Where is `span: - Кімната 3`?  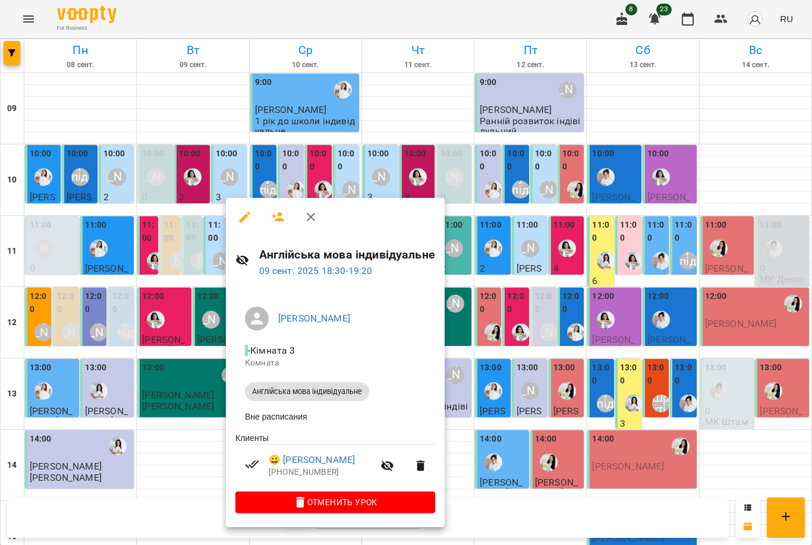
span: - Кімната 3 is located at coordinates (271, 350).